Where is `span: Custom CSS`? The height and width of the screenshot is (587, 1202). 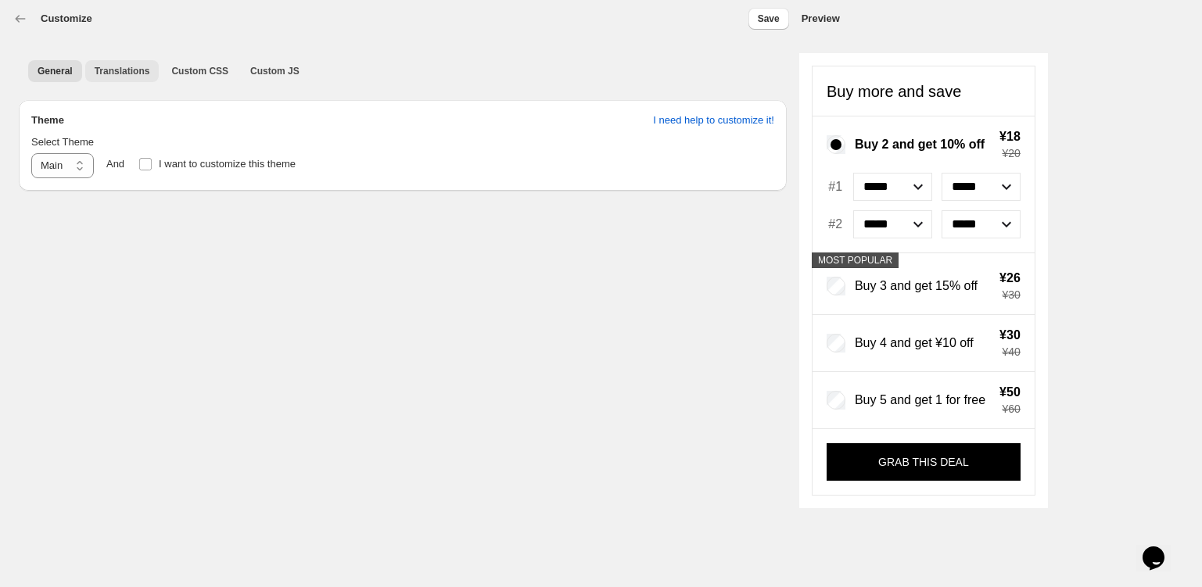 span: Custom CSS is located at coordinates (199, 71).